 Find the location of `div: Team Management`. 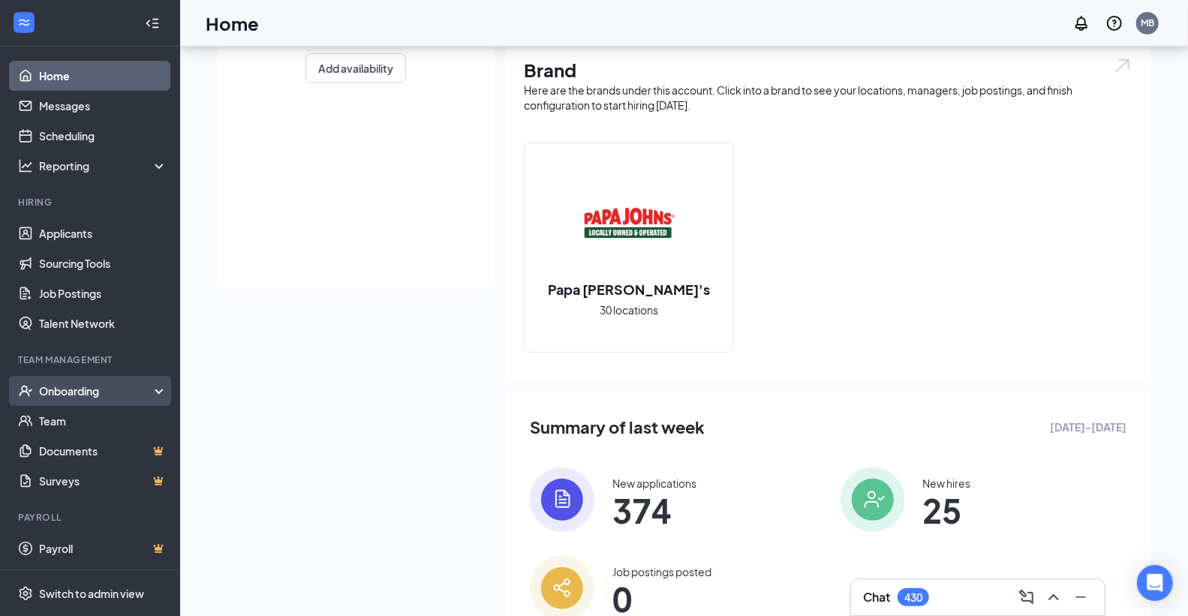

div: Team Management is located at coordinates (91, 359).